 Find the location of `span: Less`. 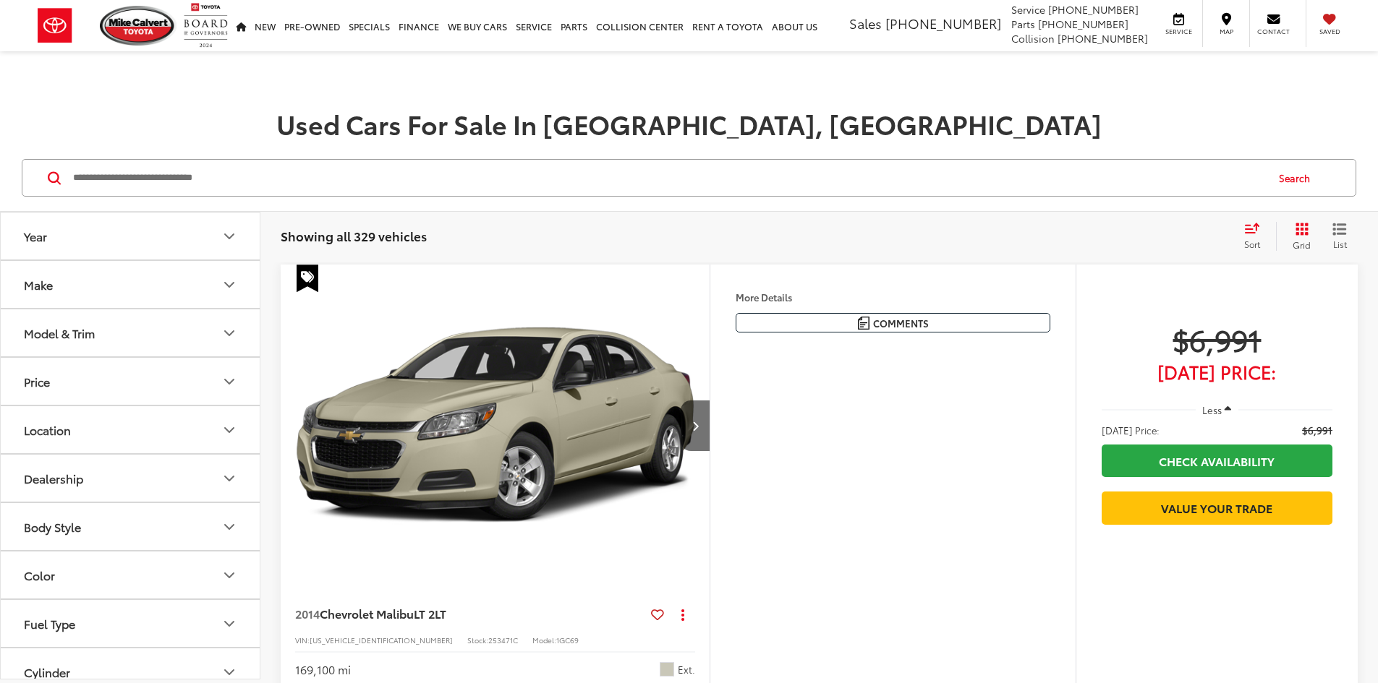

span: Less is located at coordinates (1211, 410).